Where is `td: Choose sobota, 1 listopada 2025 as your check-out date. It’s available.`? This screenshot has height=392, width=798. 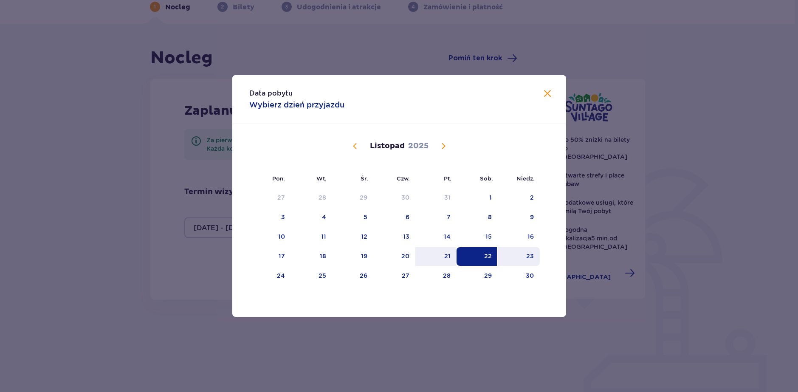 td: Choose sobota, 1 listopada 2025 as your check-out date. It’s available. is located at coordinates (477, 198).